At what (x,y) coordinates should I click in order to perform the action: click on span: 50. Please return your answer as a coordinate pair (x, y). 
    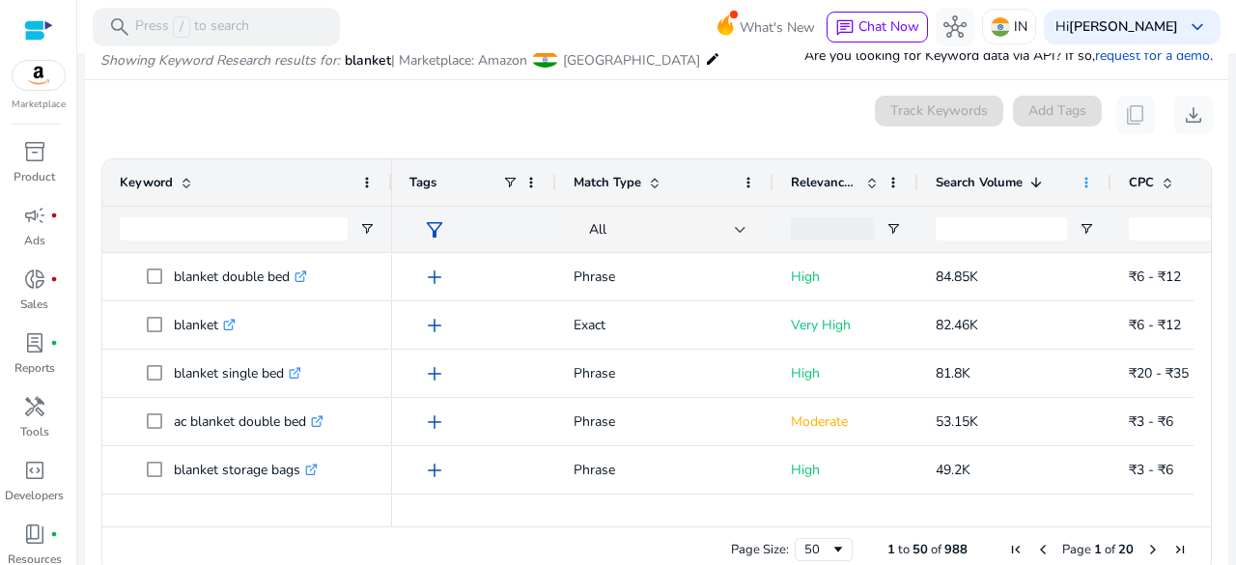
    Looking at the image, I should click on (920, 549).